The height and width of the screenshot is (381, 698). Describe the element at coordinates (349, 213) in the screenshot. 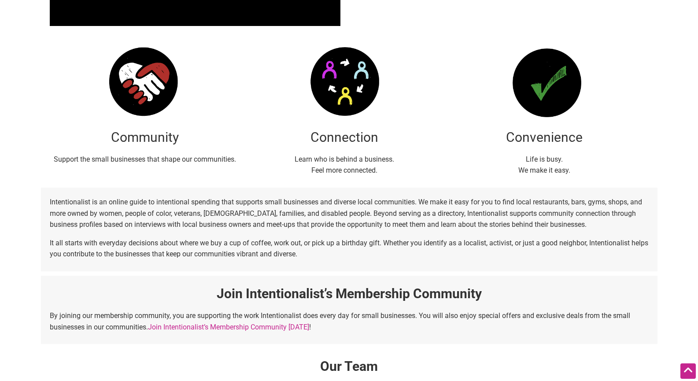

I see `p: Intentionalist is an online guide to intentional spending that supports small businesses and dive...` at that location.